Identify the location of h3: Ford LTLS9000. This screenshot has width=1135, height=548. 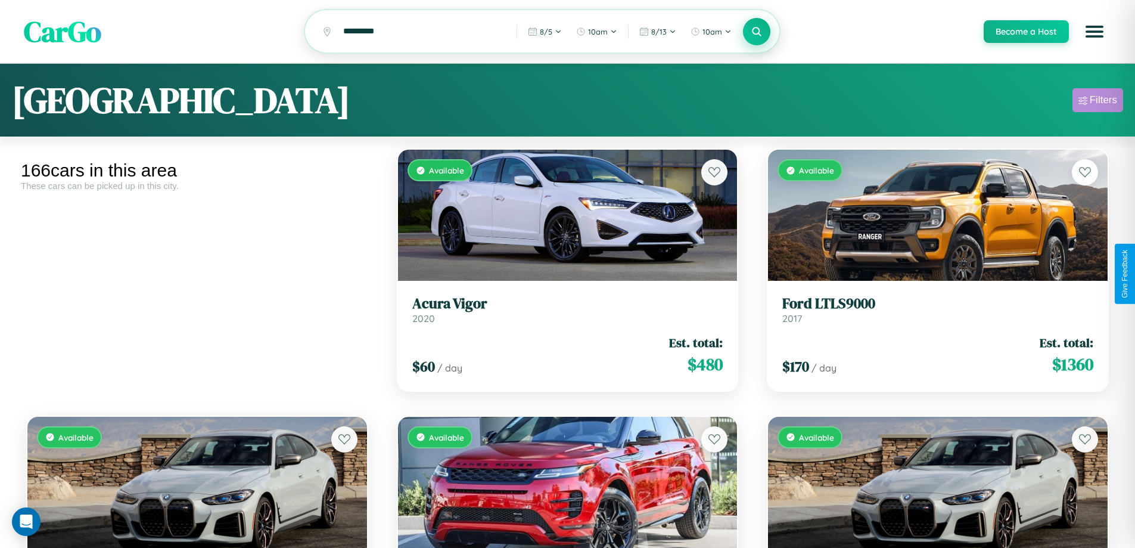
(938, 303).